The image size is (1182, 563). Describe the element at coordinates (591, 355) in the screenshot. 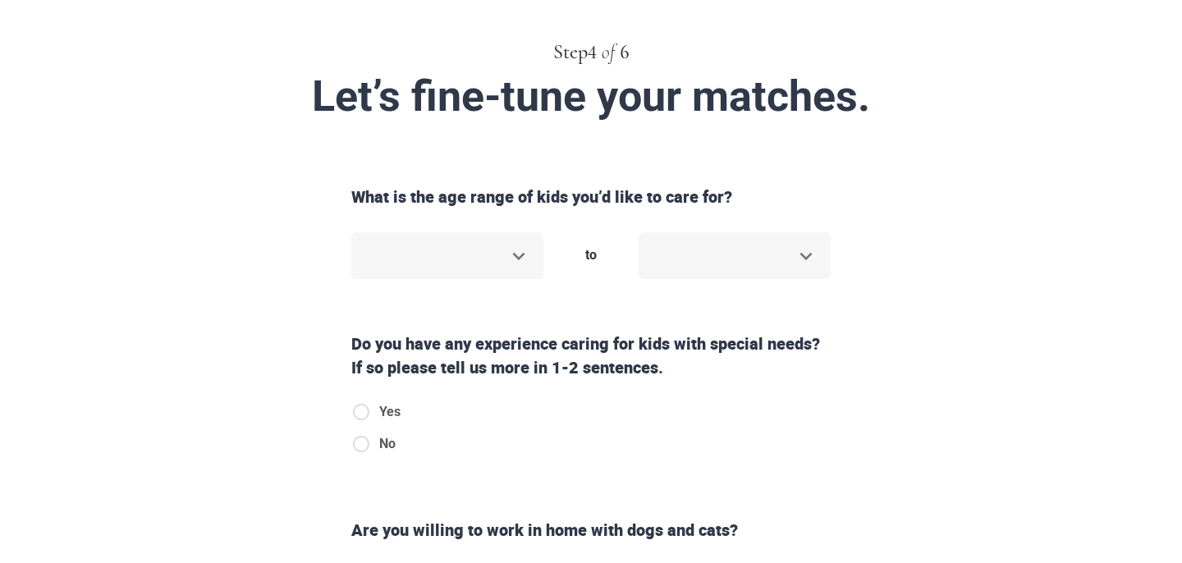

I see `div: Do you have any experience caring for kids with special needs? If so please tell us more in 1-2 s...` at that location.